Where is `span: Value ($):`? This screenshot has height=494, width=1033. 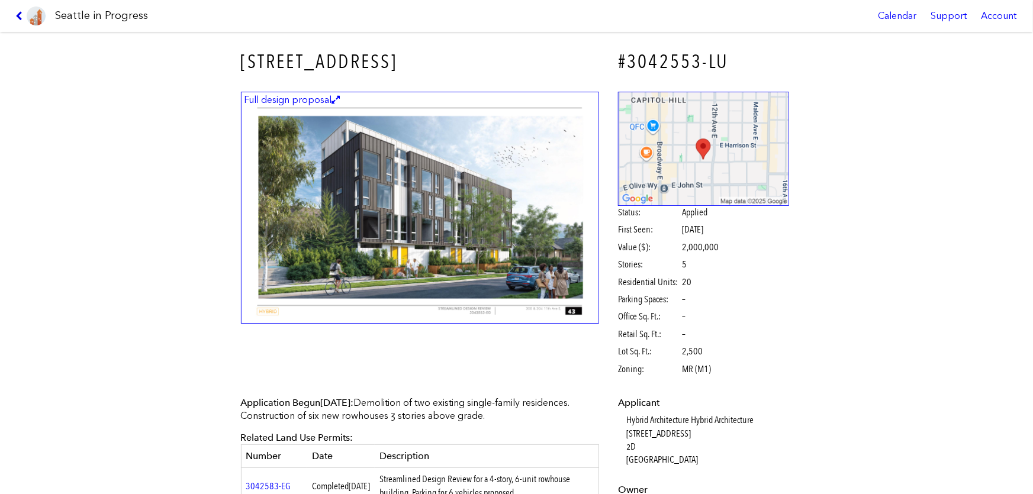
span: Value ($): is located at coordinates (649, 247).